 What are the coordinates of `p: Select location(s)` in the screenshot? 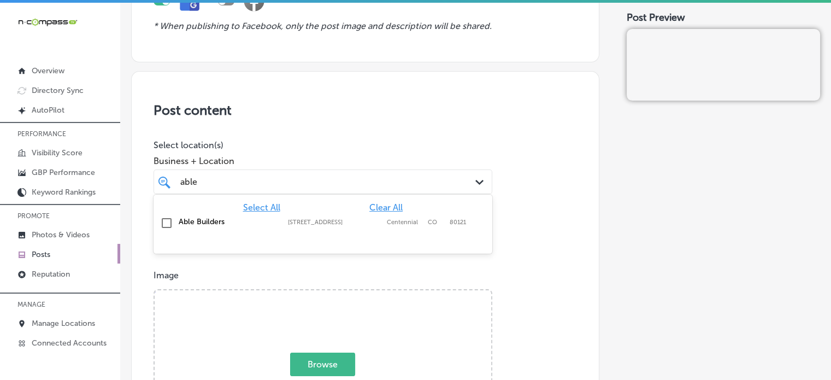 It's located at (323, 145).